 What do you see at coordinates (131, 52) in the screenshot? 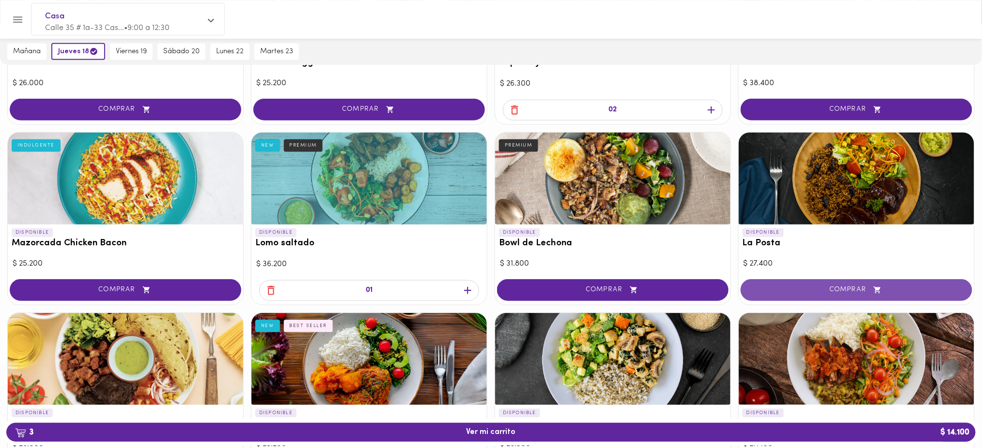
I see `button: viernes 19` at bounding box center [131, 52].